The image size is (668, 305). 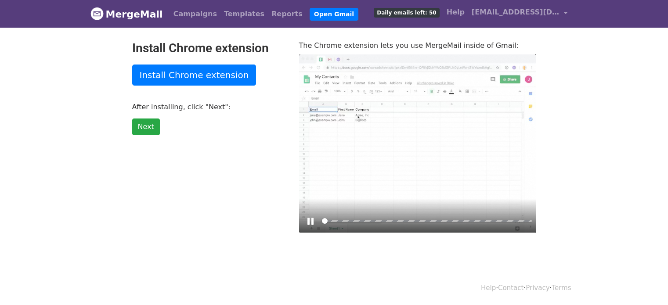 I want to click on a: Templates, so click(x=244, y=14).